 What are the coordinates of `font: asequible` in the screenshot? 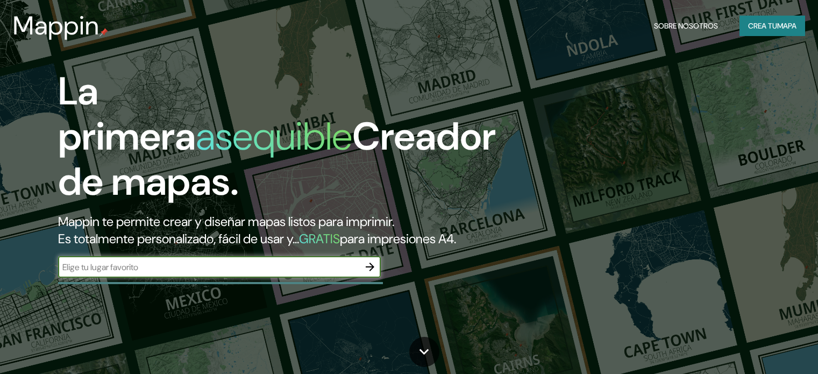 It's located at (274, 136).